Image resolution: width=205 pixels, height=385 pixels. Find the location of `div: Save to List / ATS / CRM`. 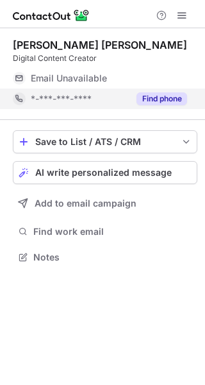

div: Save to List / ATS / CRM is located at coordinates (105, 142).